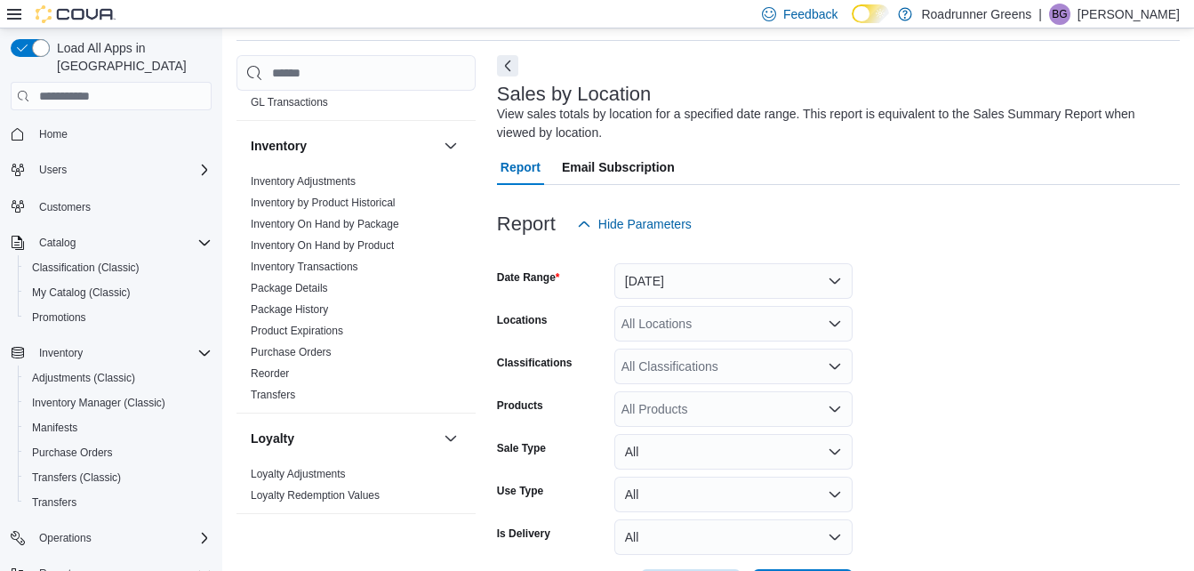  I want to click on a: GL Transactions, so click(289, 102).